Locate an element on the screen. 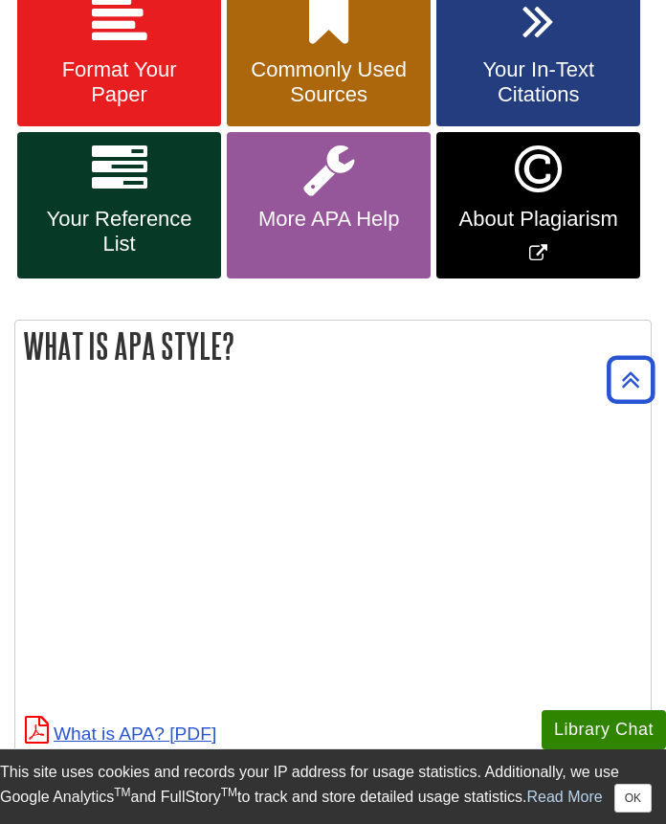 Image resolution: width=666 pixels, height=824 pixels. h2: What is APA Style? is located at coordinates (333, 346).